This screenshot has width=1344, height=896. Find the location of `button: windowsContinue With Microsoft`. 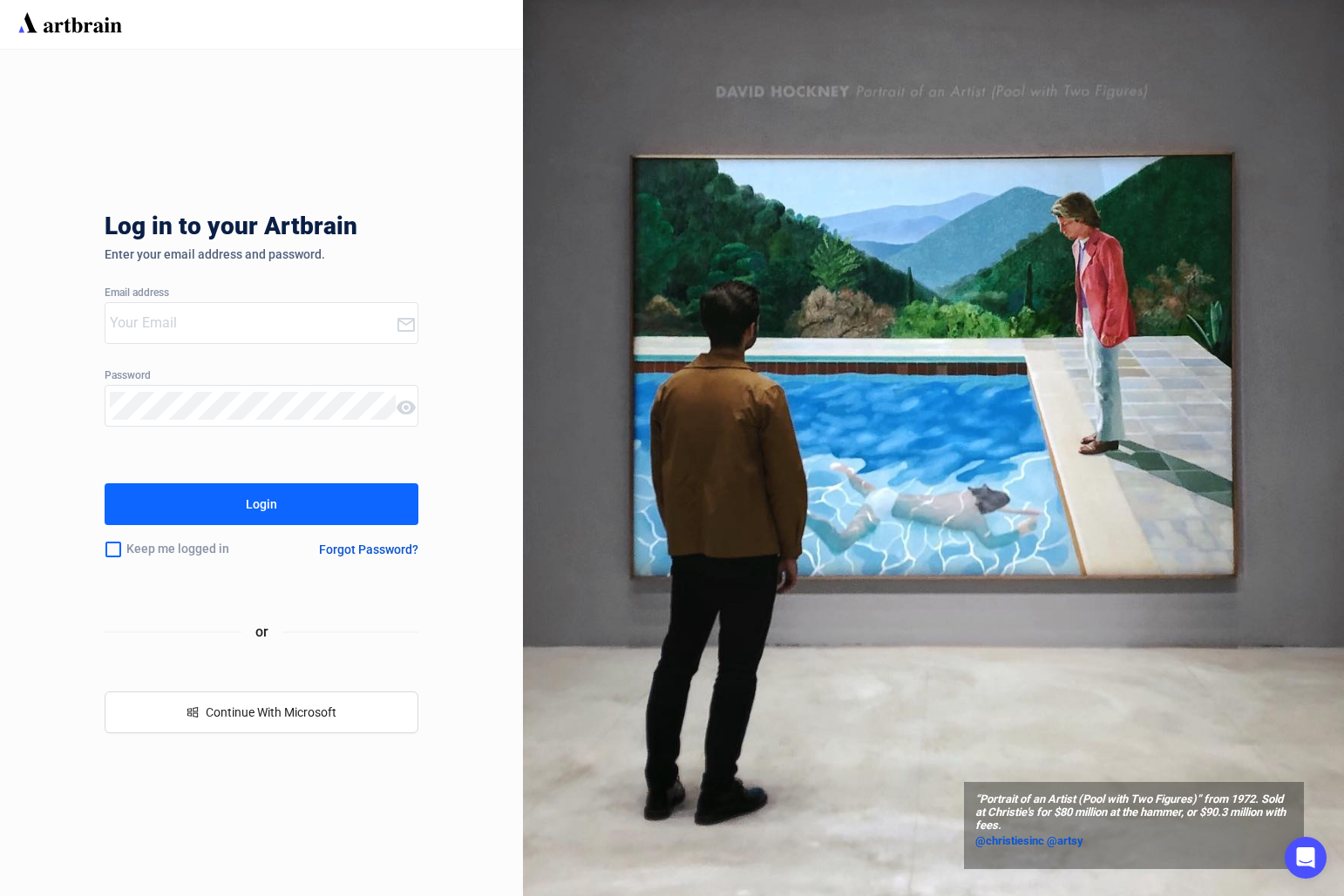

button: windowsContinue With Microsoft is located at coordinates (261, 712).